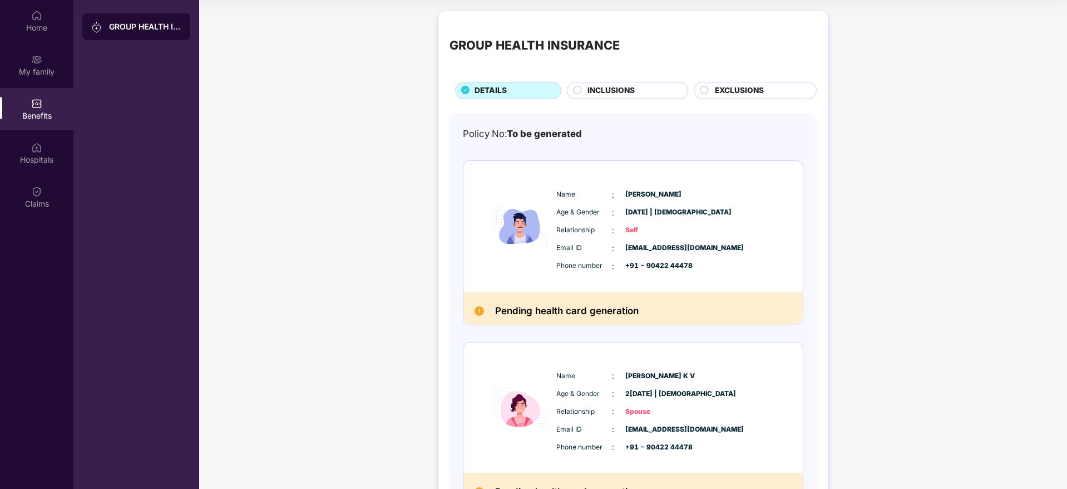 The width and height of the screenshot is (1067, 489). What do you see at coordinates (479, 310) in the screenshot?
I see `img: Pending` at bounding box center [479, 310].